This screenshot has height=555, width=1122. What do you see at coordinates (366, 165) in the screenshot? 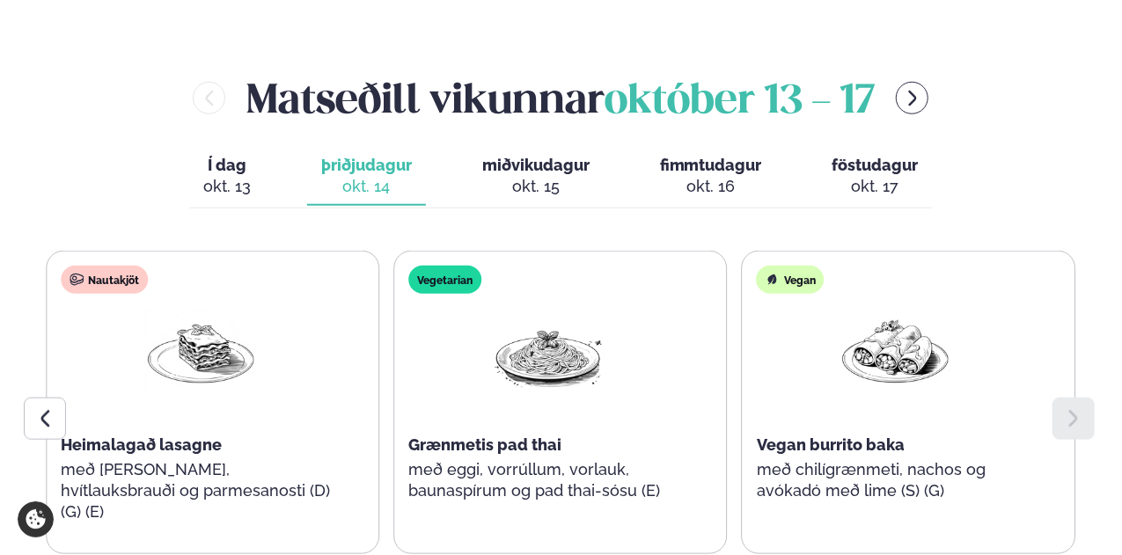
I see `span: þriðjudagur` at bounding box center [366, 165].